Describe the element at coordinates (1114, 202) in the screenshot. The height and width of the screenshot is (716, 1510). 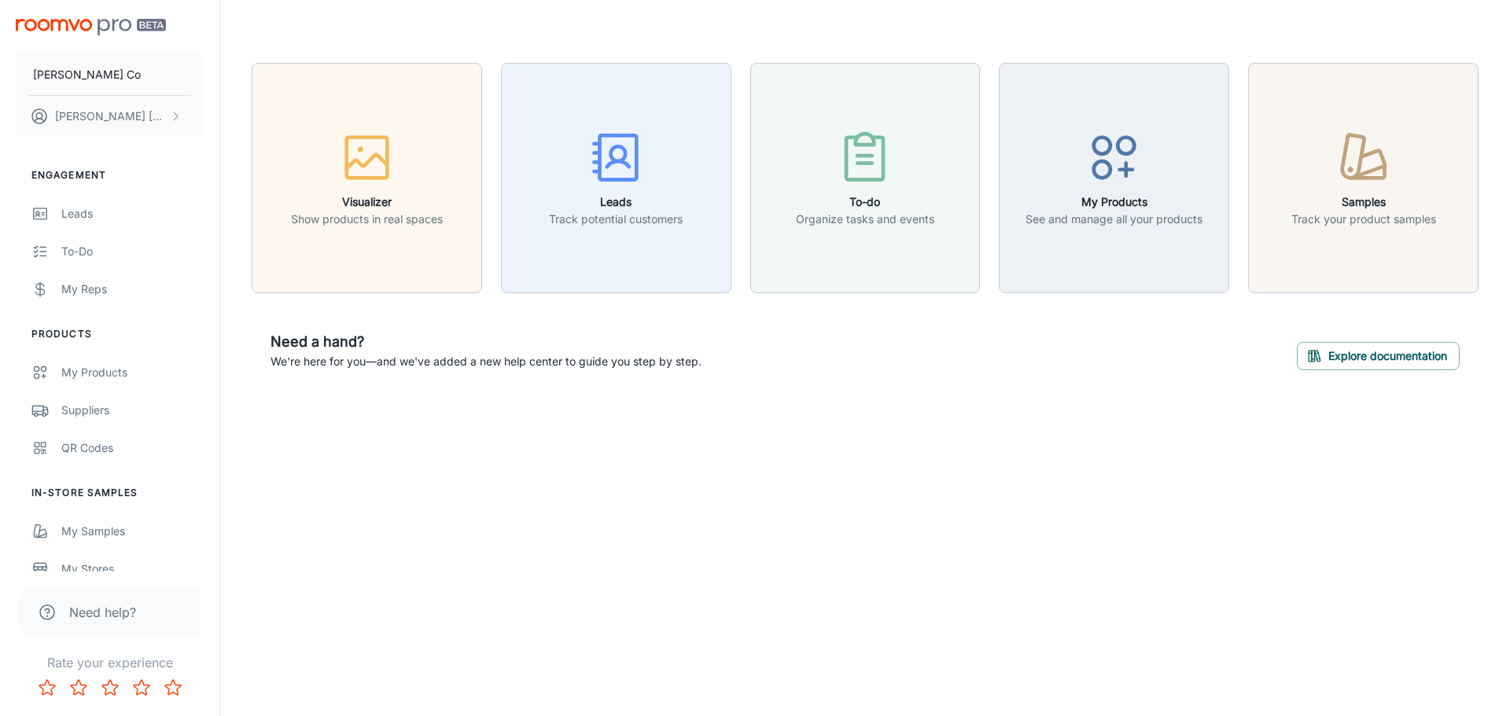
I see `h6: My Products` at that location.